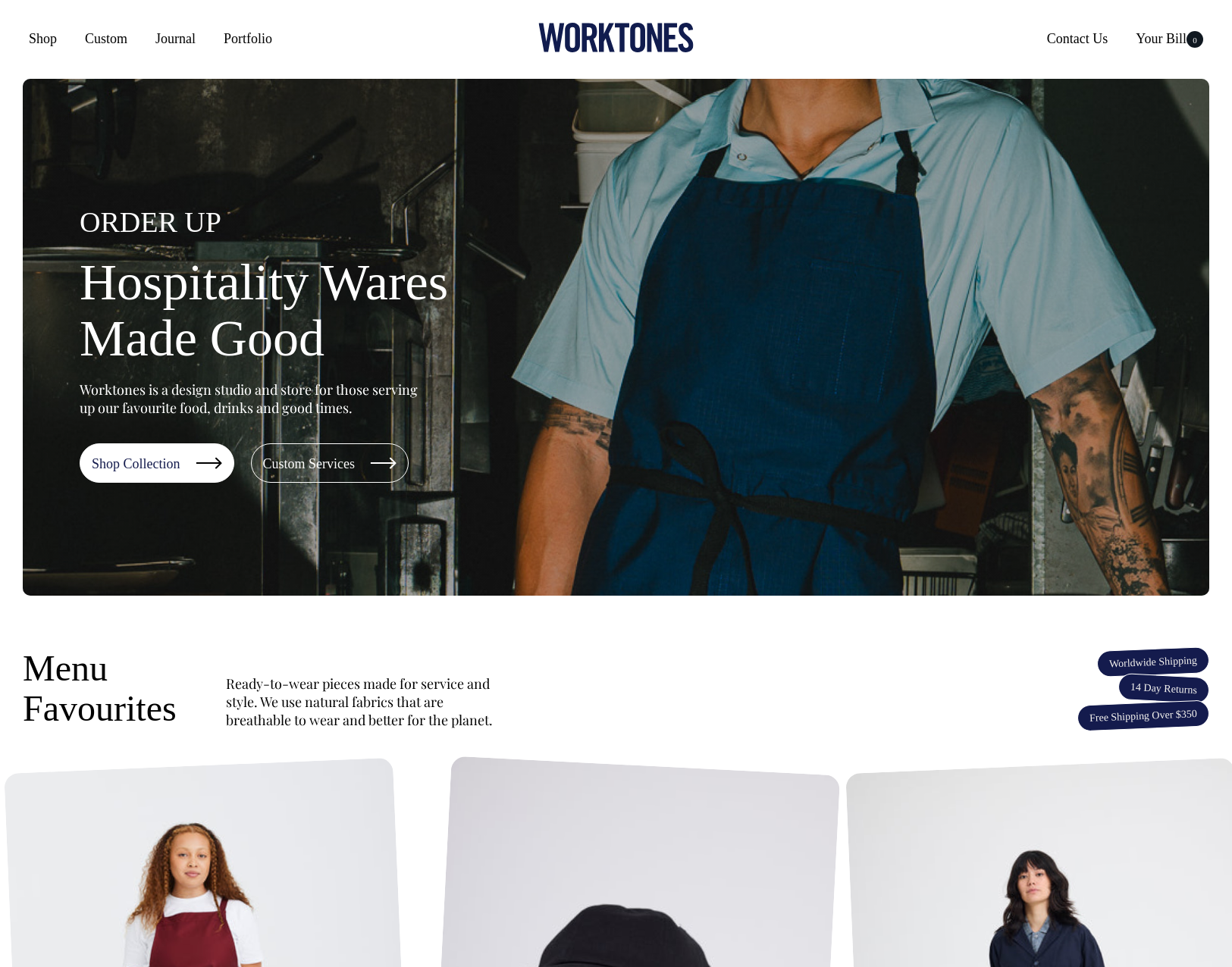 The width and height of the screenshot is (1232, 967). What do you see at coordinates (1164, 688) in the screenshot?
I see `span: 14 Day Returns` at bounding box center [1164, 688].